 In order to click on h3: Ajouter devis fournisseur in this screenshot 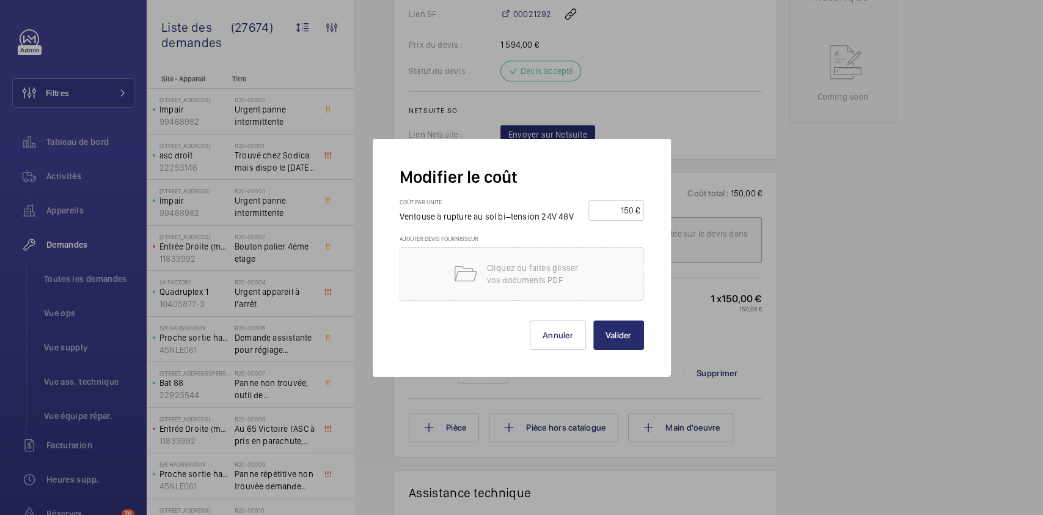, I will do `click(522, 241)`.